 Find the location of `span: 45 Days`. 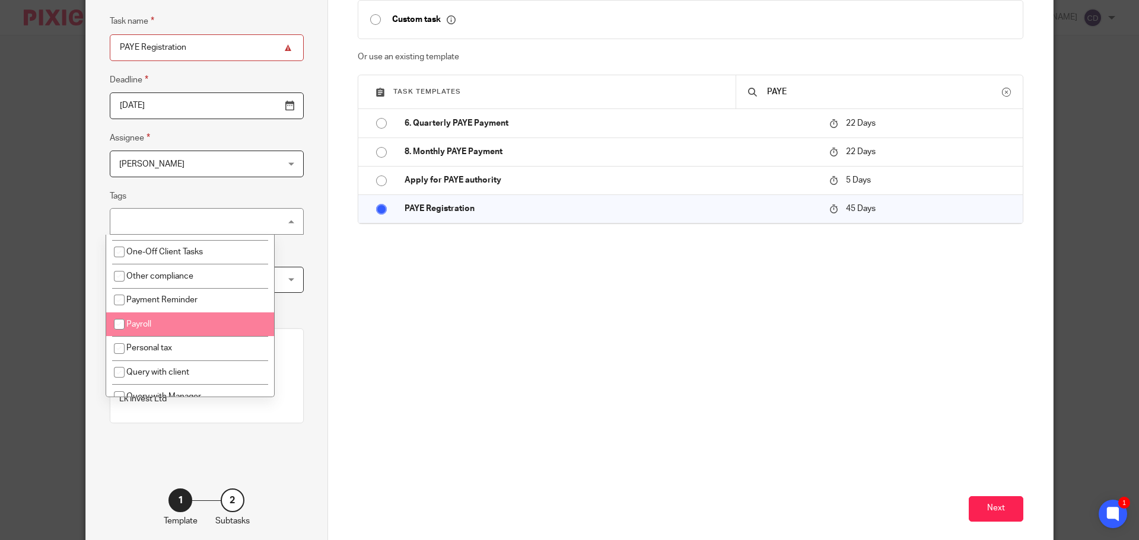

span: 45 Days is located at coordinates (861, 209).